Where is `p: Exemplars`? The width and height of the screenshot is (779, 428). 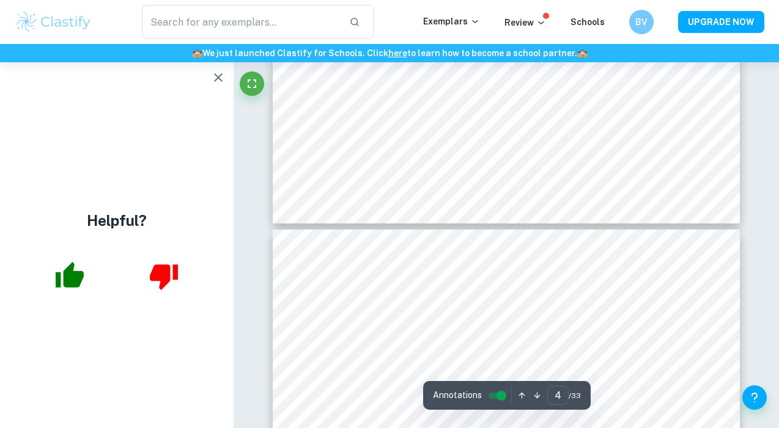 p: Exemplars is located at coordinates (451, 21).